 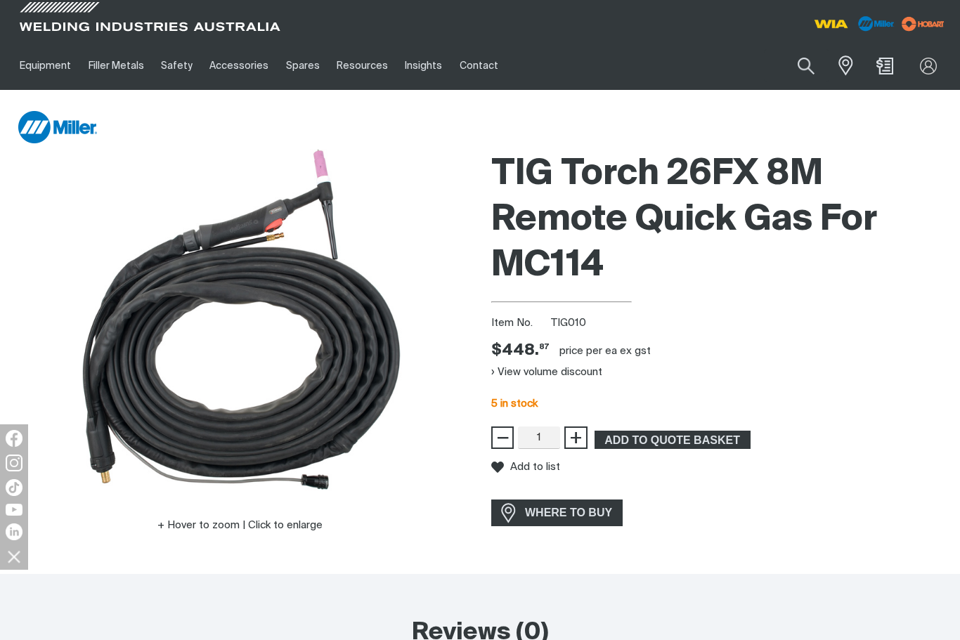 What do you see at coordinates (886, 66) in the screenshot?
I see `a: Shopping cart (0 product(s))` at bounding box center [886, 66].